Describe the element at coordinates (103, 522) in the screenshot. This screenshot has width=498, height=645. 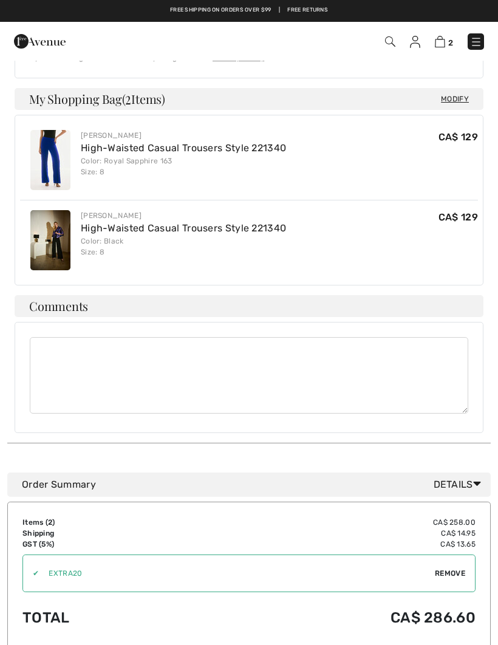
I see `td: Items ( )` at that location.